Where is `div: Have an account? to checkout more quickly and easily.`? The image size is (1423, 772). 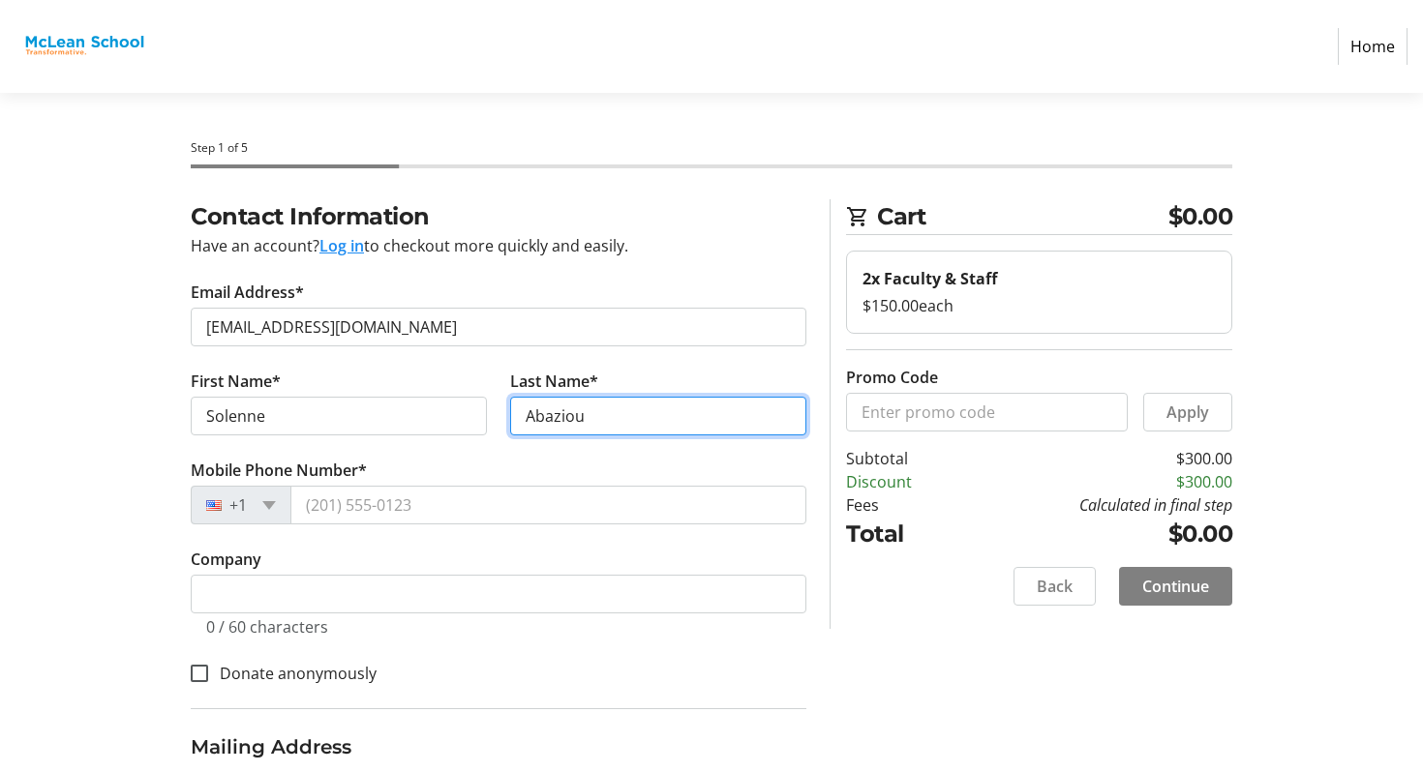 div: Have an account? to checkout more quickly and easily. is located at coordinates (498, 246).